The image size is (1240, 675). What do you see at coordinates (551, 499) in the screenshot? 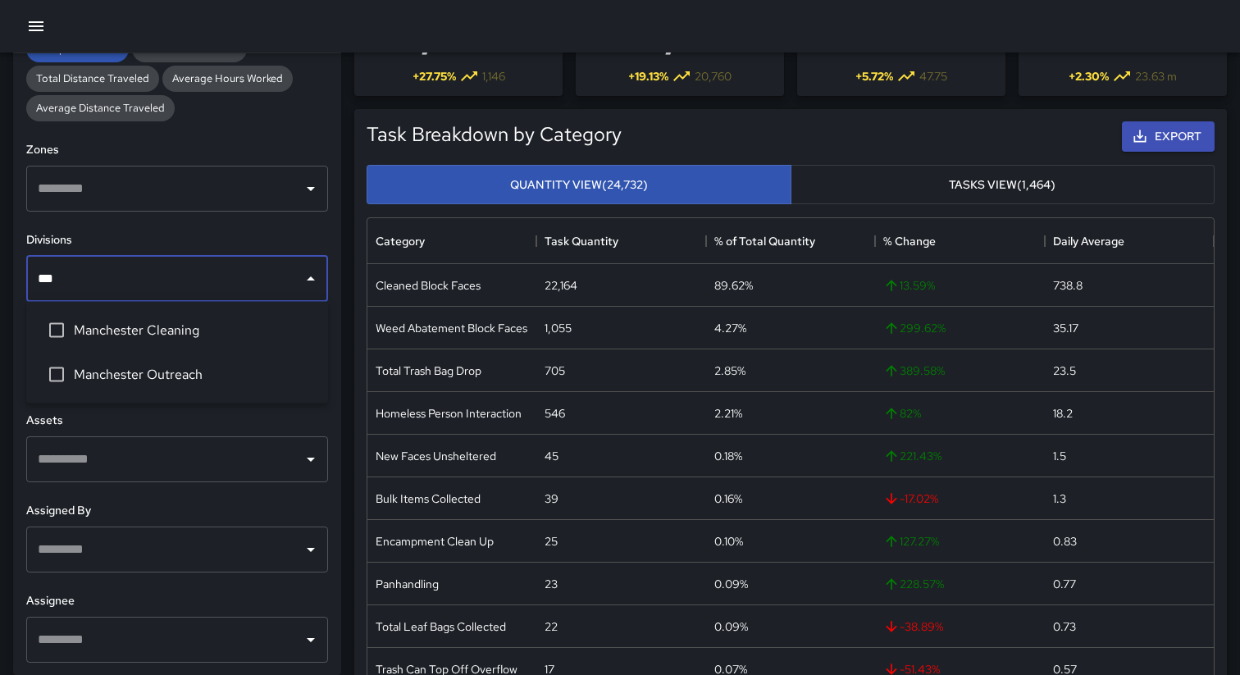
I see `div: 39` at bounding box center [551, 499].